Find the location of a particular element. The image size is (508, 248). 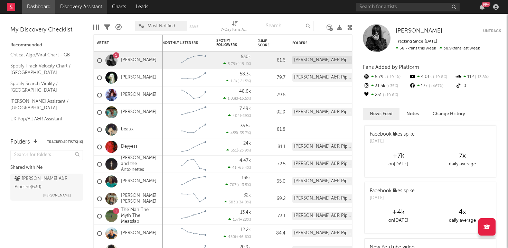

div: 17k is located at coordinates (431, 86).